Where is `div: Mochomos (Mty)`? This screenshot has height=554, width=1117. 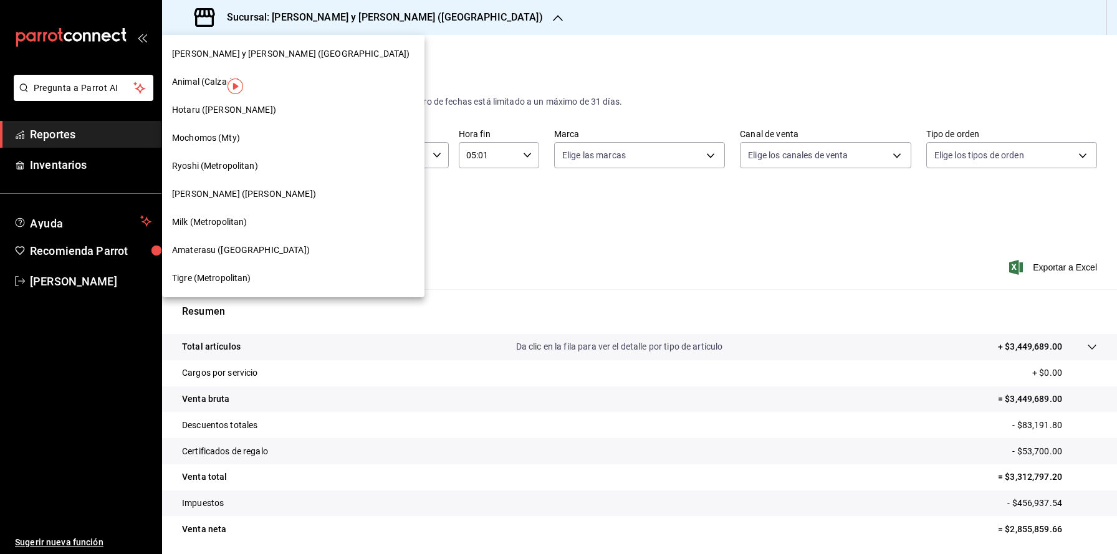 div: Mochomos (Mty) is located at coordinates (293, 138).